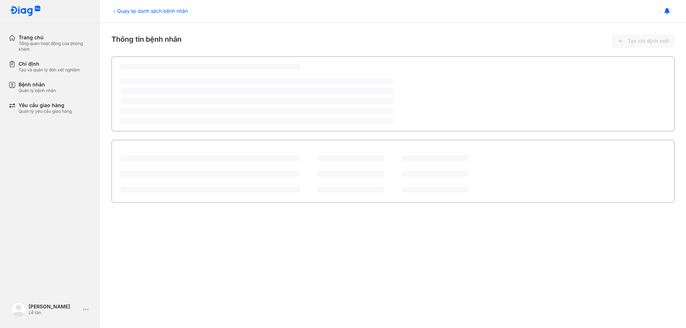 This screenshot has height=328, width=686. What do you see at coordinates (45, 105) in the screenshot?
I see `div: Yêu cầu giao hàng` at bounding box center [45, 105].